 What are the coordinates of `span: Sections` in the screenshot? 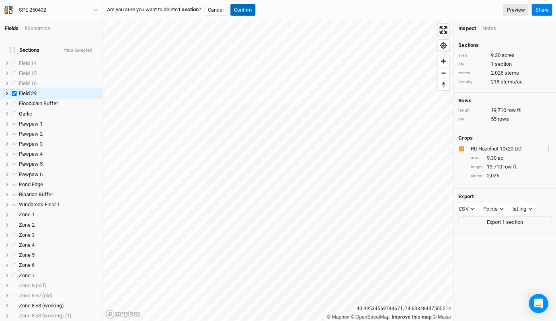 It's located at (25, 50).